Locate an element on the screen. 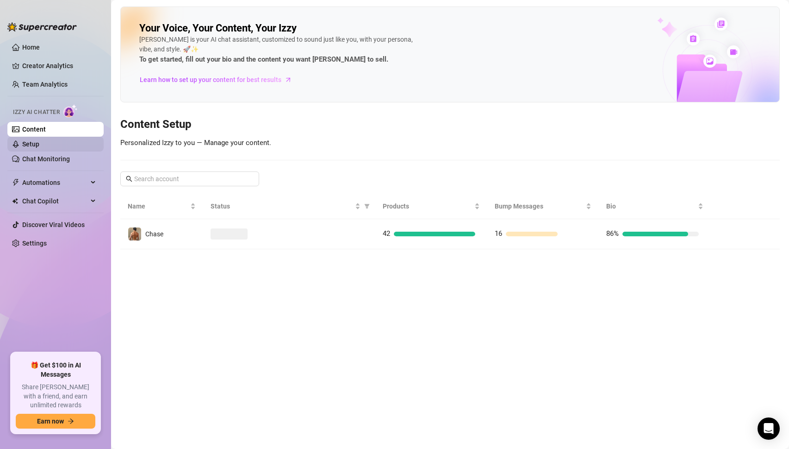 The width and height of the screenshot is (789, 449). span: Status is located at coordinates (282, 206).